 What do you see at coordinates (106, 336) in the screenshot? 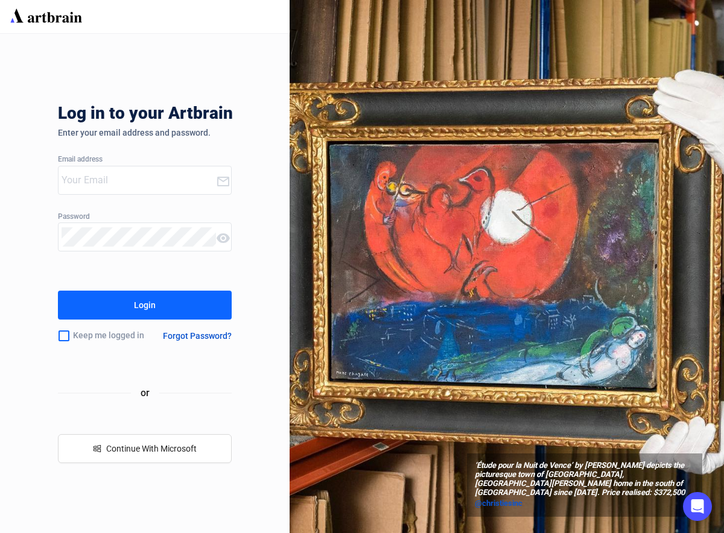
I see `div: Keep me logged in` at bounding box center [106, 336].